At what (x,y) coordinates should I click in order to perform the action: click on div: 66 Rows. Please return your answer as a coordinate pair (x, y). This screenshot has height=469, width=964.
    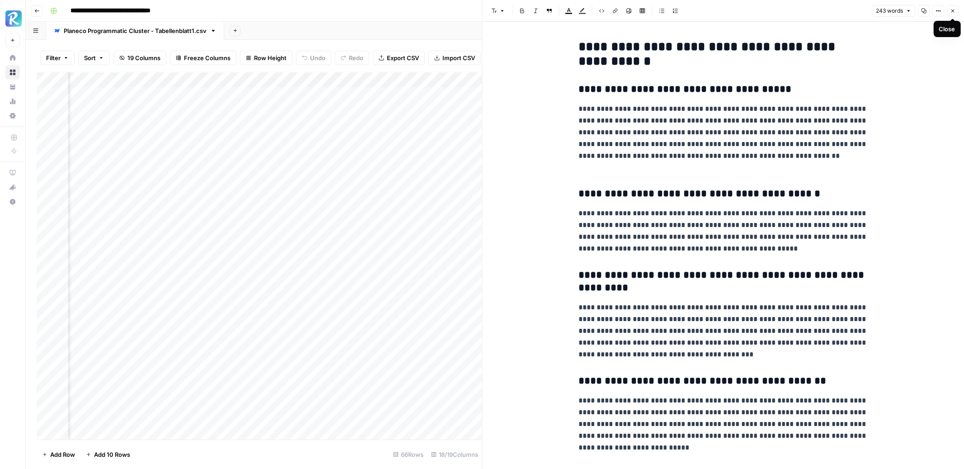
    Looking at the image, I should click on (409, 454).